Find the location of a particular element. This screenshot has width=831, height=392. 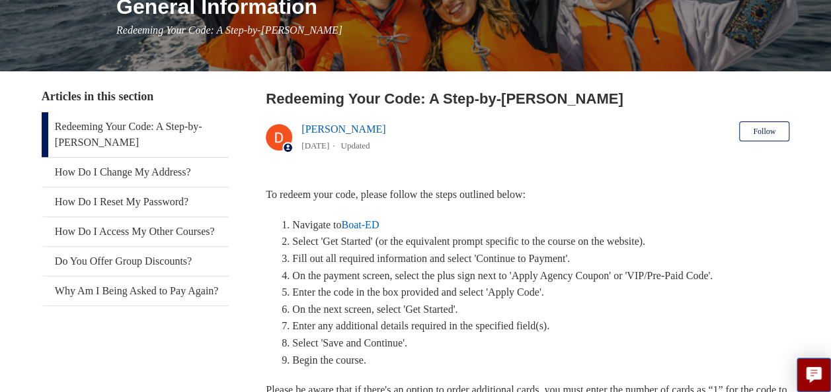

li: Enter any additional details required in the specified field(s). is located at coordinates (541, 326).